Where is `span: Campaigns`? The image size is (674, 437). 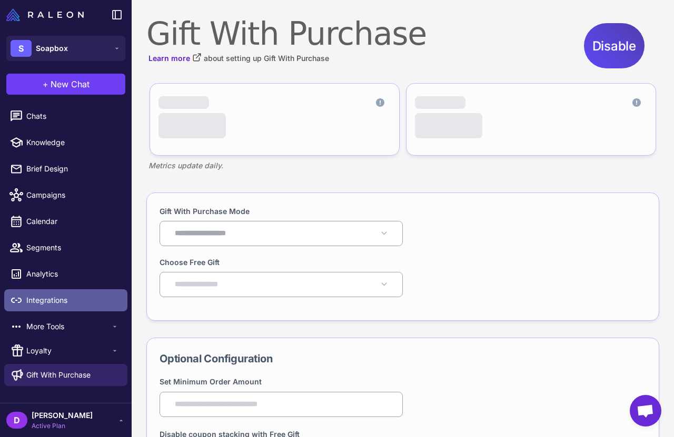 span: Campaigns is located at coordinates (73, 195).